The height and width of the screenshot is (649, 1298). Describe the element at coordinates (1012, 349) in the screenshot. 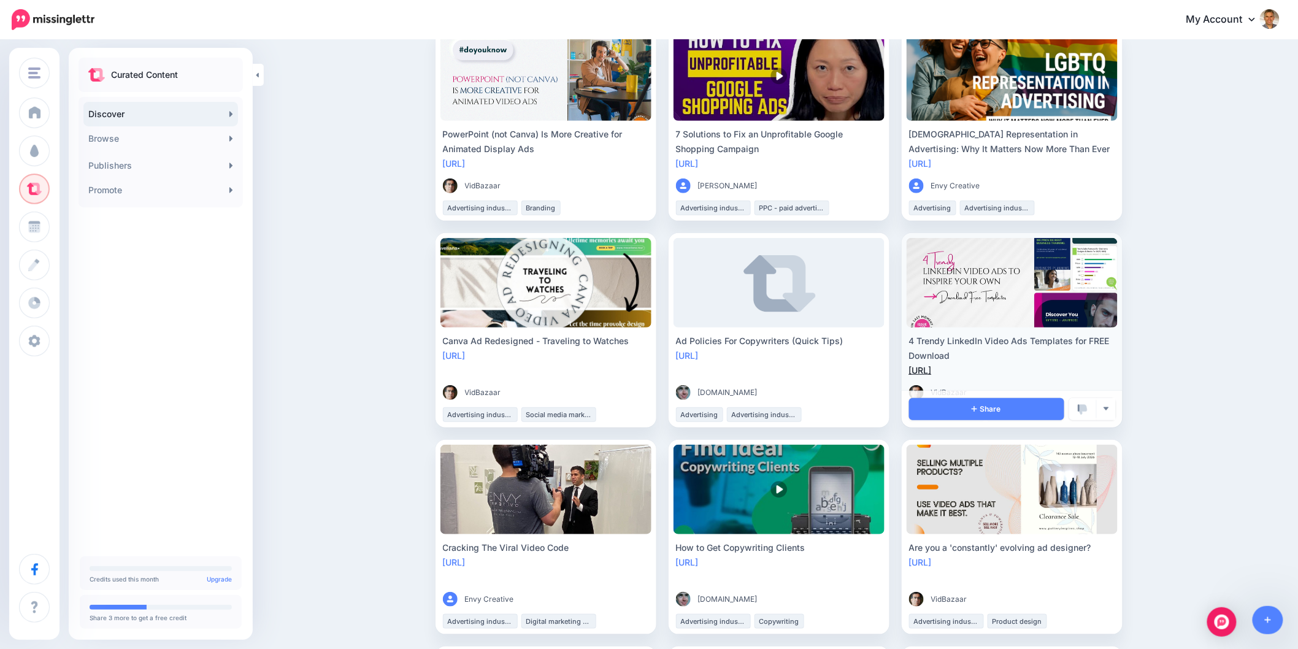

I see `div: 4 Trendy LinkedIn Video Ads Templates for FREE Download` at that location.